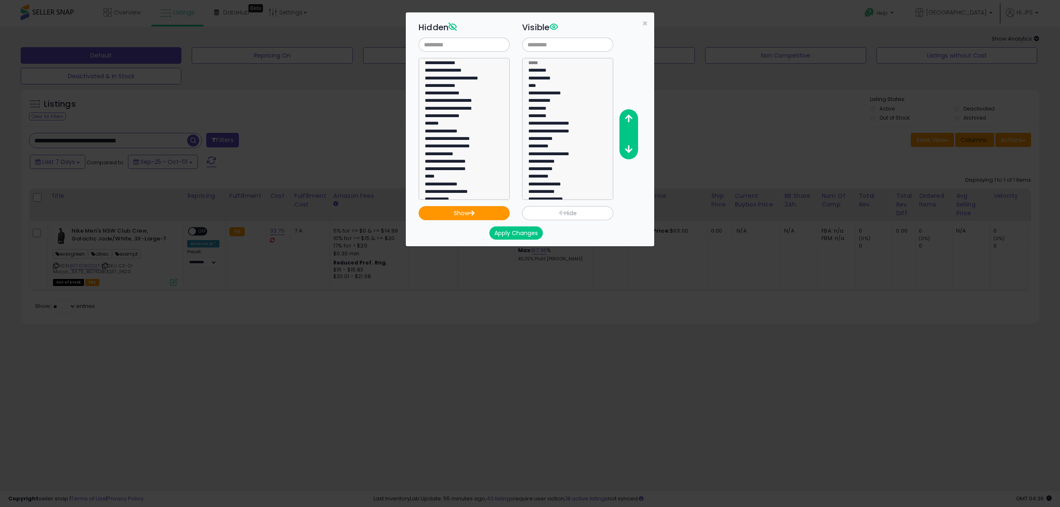  Describe the element at coordinates (464, 213) in the screenshot. I see `button: Show` at that location.